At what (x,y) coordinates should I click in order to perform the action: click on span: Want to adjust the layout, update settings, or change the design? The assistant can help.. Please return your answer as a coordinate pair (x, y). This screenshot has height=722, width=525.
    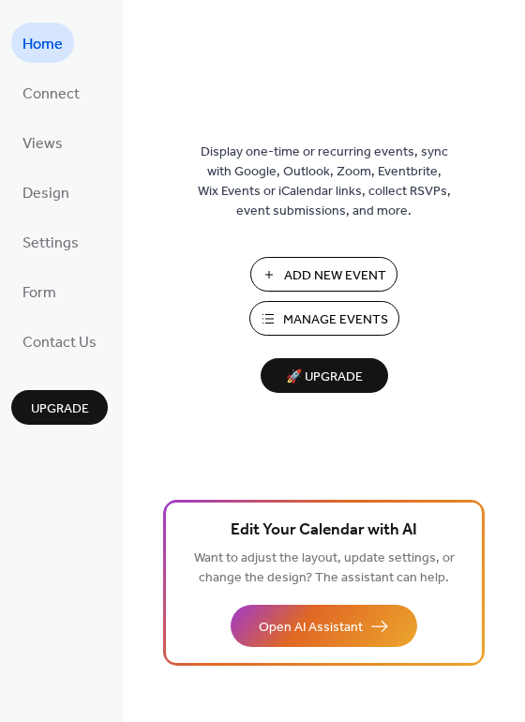
    Looking at the image, I should click on (324, 568).